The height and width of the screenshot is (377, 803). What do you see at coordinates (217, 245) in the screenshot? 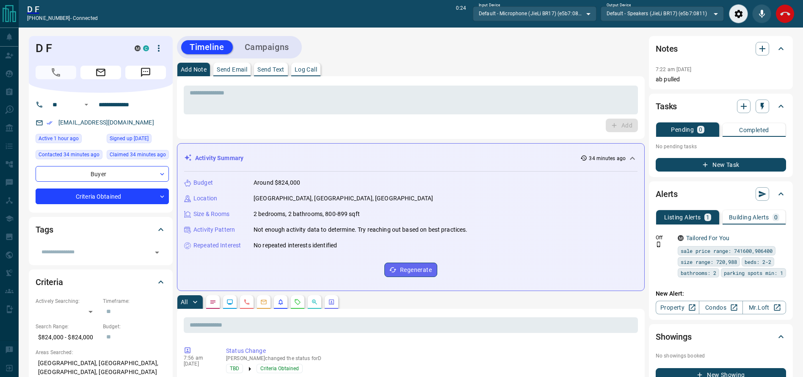
I see `p: Repeated Interest` at bounding box center [217, 245].